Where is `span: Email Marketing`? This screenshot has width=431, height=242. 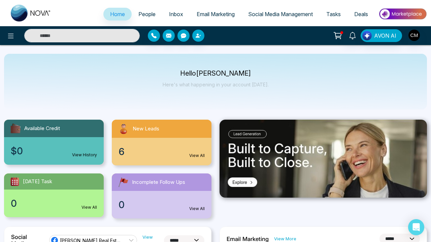 span: Email Marketing is located at coordinates (215, 14).